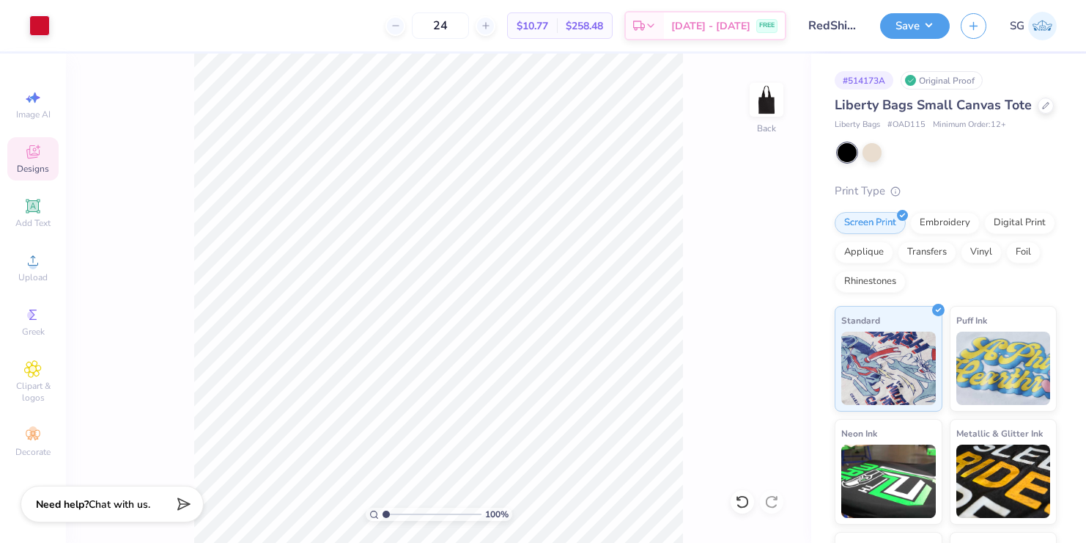  What do you see at coordinates (1034, 26) in the screenshot?
I see `a: SG` at bounding box center [1034, 26].